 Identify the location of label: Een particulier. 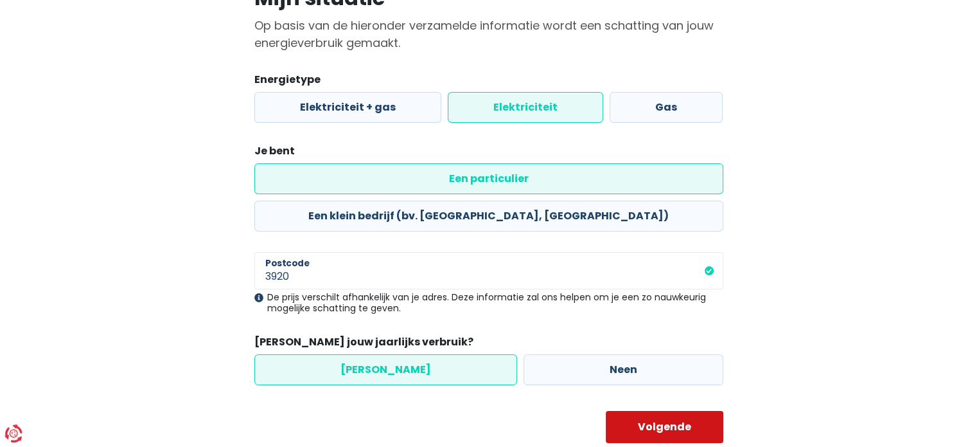
(489, 179).